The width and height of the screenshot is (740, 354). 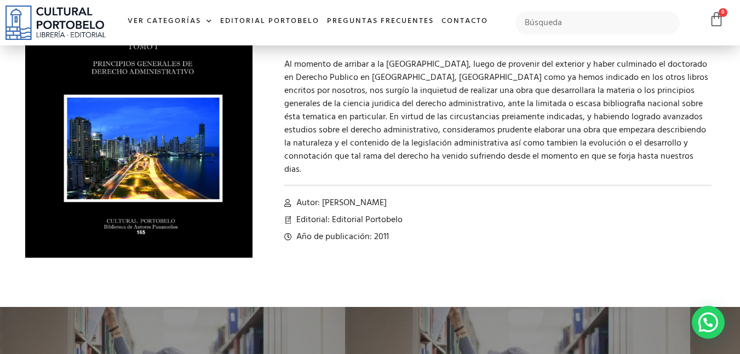 I want to click on div: Contactar por WhatsApp, so click(x=708, y=323).